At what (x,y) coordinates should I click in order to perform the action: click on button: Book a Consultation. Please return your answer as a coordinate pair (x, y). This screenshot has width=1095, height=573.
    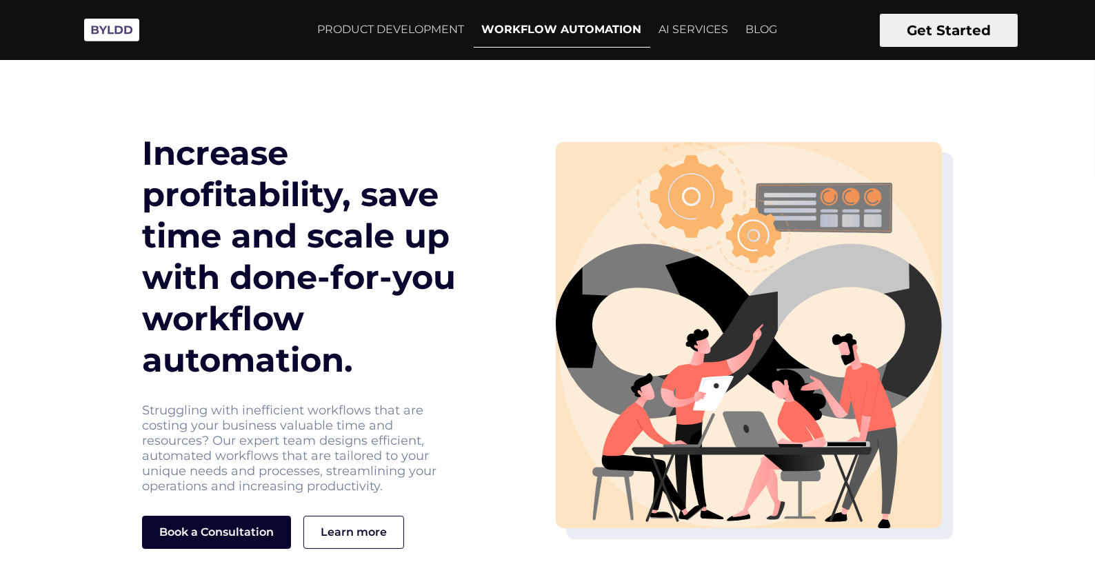
    Looking at the image, I should click on (217, 533).